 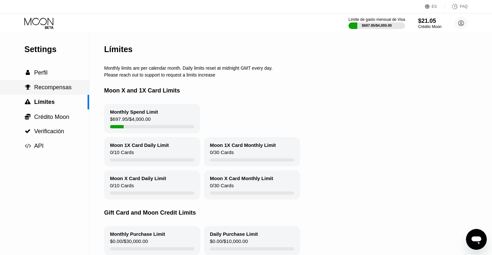 I want to click on span: API, so click(x=39, y=146).